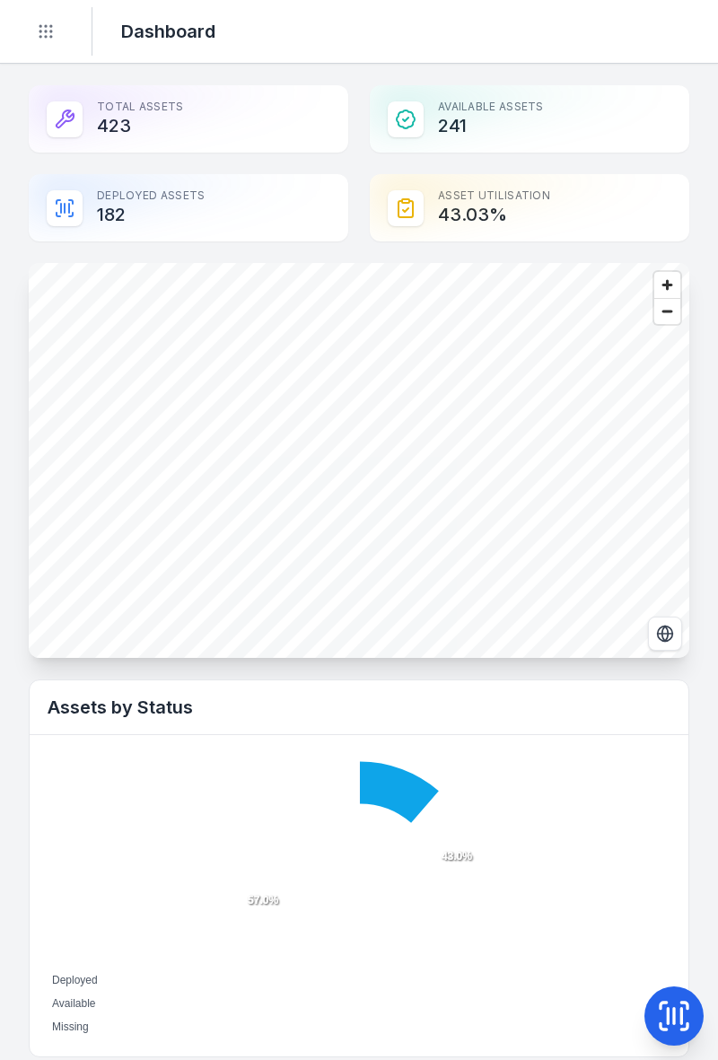 The image size is (718, 1060). Describe the element at coordinates (74, 980) in the screenshot. I see `span: Deployed` at that location.